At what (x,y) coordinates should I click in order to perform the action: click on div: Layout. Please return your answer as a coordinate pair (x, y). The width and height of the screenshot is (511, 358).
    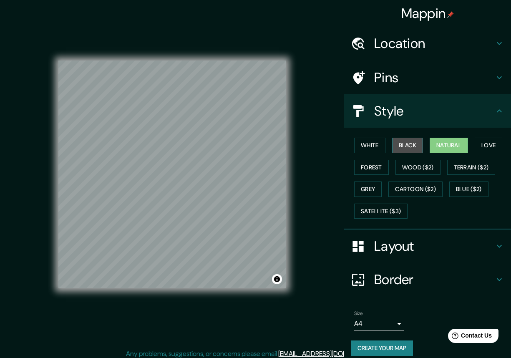
    Looking at the image, I should click on (428, 246).